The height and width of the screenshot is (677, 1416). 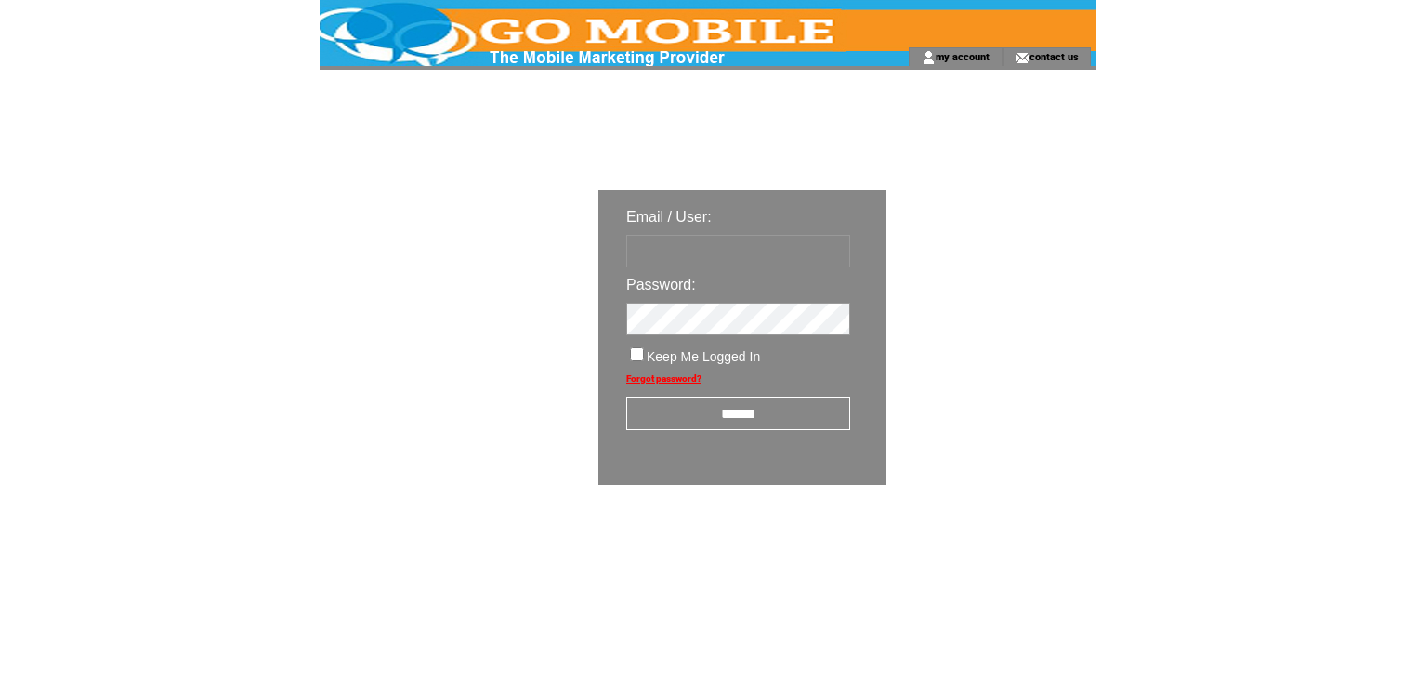 I want to click on a: my account, so click(x=962, y=56).